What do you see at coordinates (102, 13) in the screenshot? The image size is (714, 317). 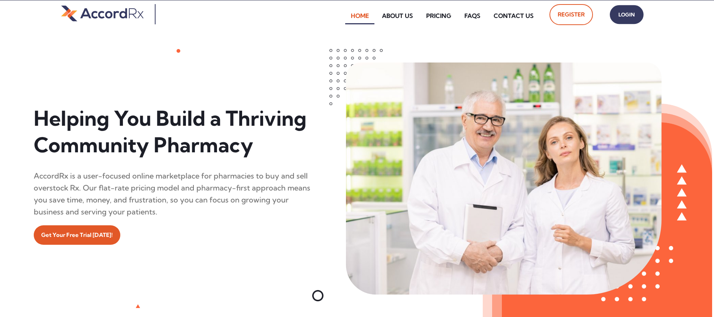 I see `a: default-logo` at bounding box center [102, 13].